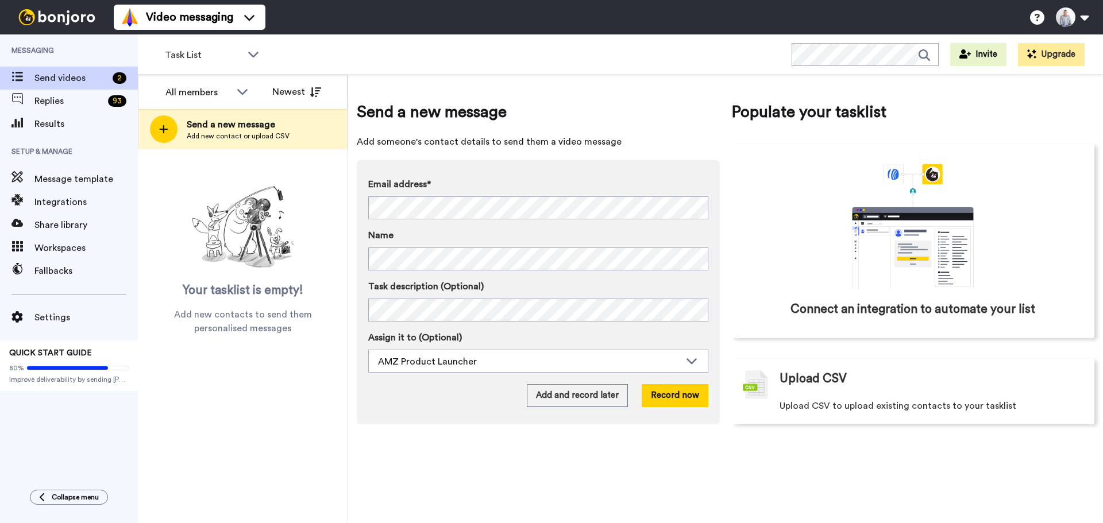 Image resolution: width=1103 pixels, height=523 pixels. What do you see at coordinates (538, 287) in the screenshot?
I see `label: Task description (Optional)` at bounding box center [538, 287].